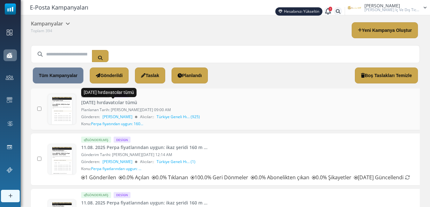  Describe the element at coordinates (59, 7) in the screenshot. I see `span: E-Posta Kampanyaları` at that location.